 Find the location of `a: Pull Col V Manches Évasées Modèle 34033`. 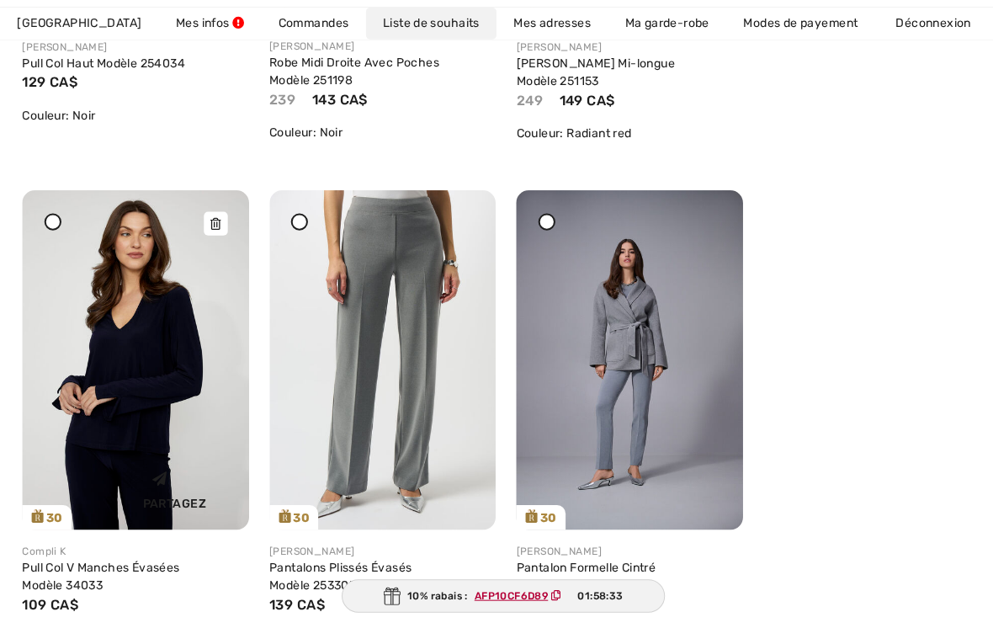

a: Pull Col V Manches Évasées Modèle 34033 is located at coordinates (99, 569).